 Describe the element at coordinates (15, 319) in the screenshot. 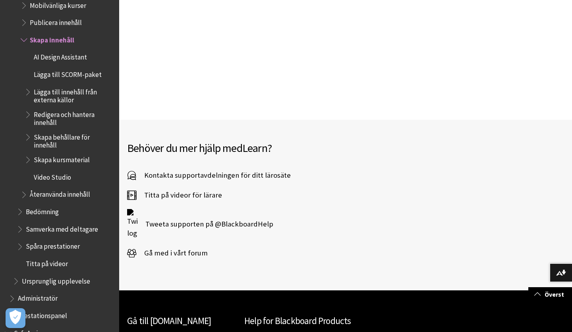

I see `button: Open Preferences` at that location.